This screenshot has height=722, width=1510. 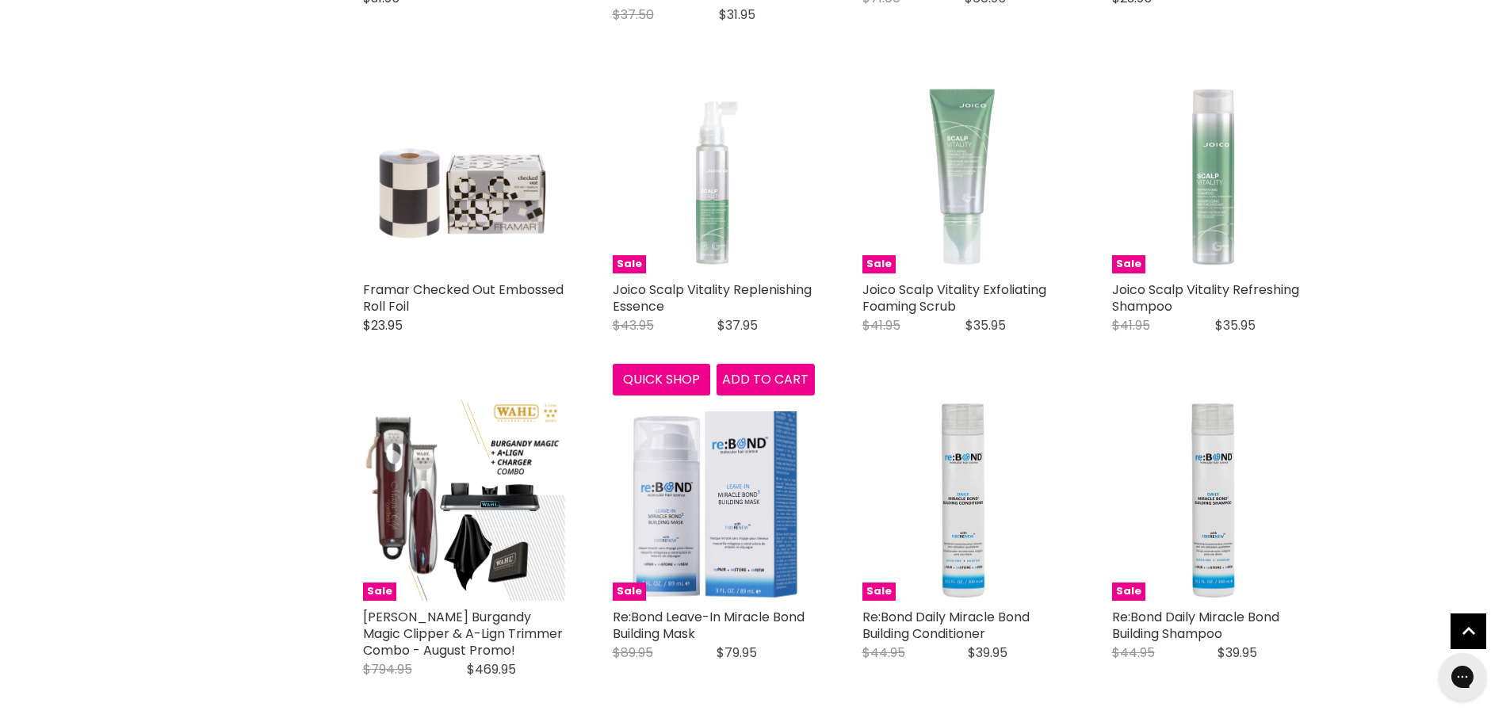 What do you see at coordinates (713, 172) in the screenshot?
I see `a: Joico Scalp Vitality Replenishing Essence Sale` at bounding box center [713, 172].